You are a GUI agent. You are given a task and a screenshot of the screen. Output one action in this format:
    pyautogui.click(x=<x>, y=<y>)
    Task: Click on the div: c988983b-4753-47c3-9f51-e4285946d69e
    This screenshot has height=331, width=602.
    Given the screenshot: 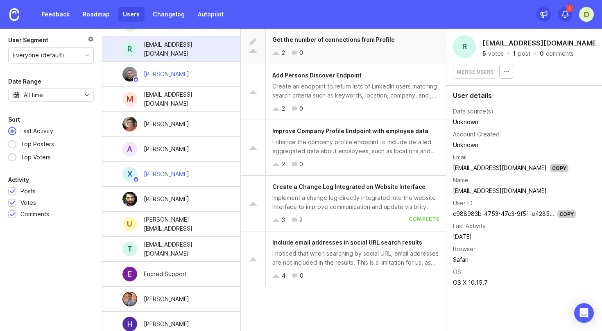 What is the action you would take?
    pyautogui.click(x=503, y=214)
    